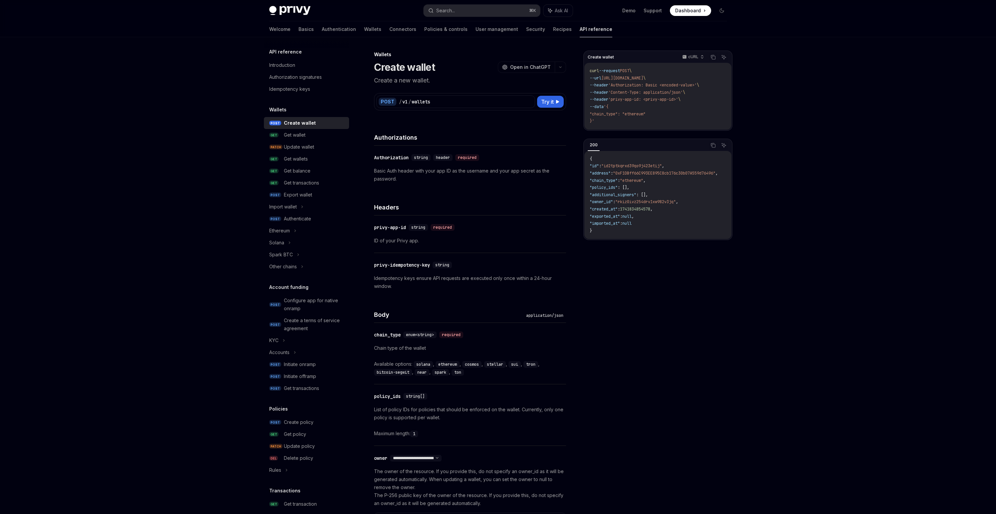 Image resolution: width=996 pixels, height=514 pixels. Describe the element at coordinates (451, 335) in the screenshot. I see `div: required` at that location.